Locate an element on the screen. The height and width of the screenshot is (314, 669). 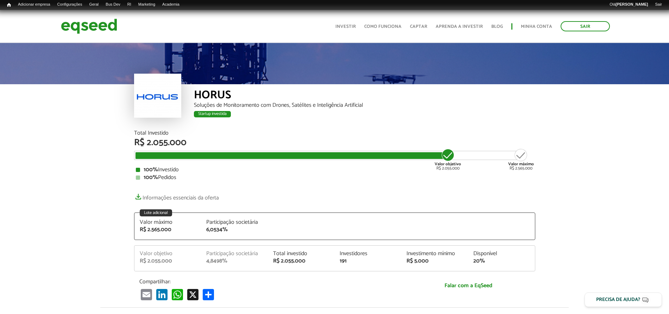
a: Informações essenciais da oferta is located at coordinates (176, 196).